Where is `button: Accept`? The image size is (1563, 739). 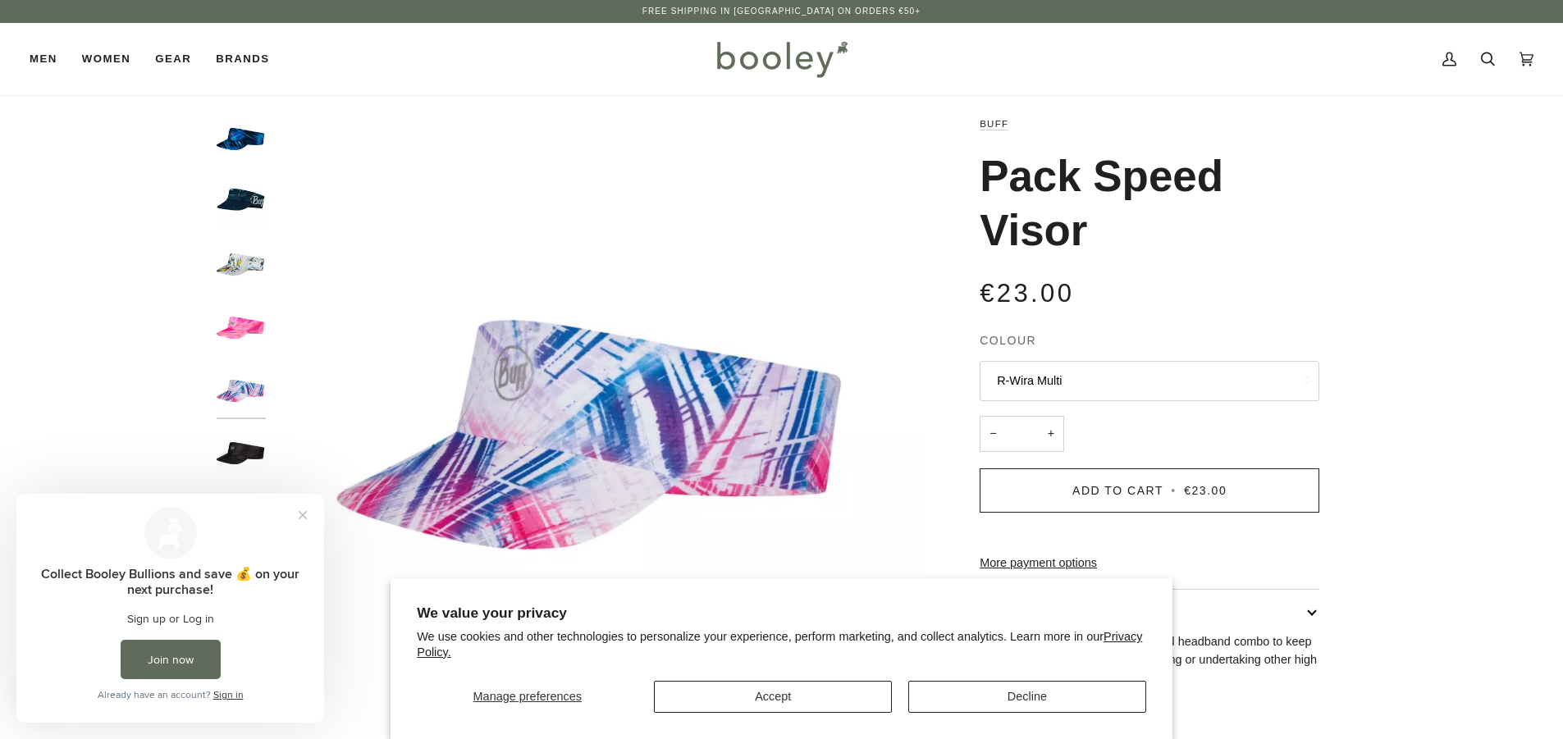 button: Accept is located at coordinates (773, 697).